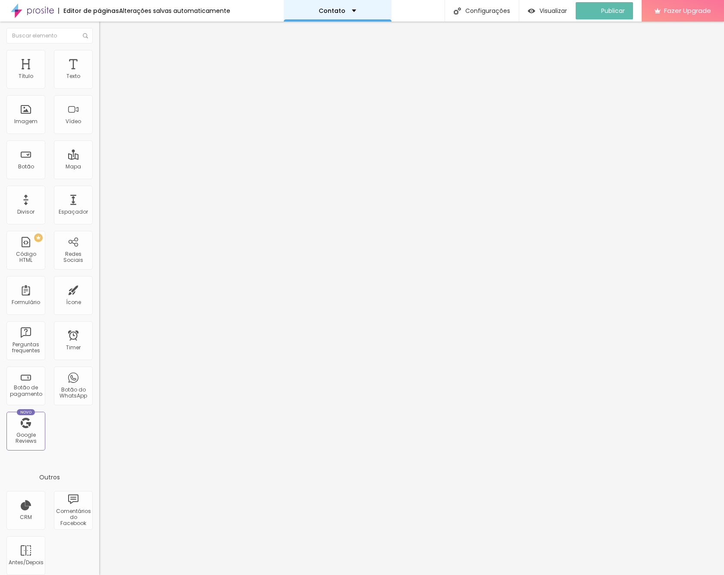 This screenshot has width=724, height=575. I want to click on span: Visualizar, so click(553, 11).